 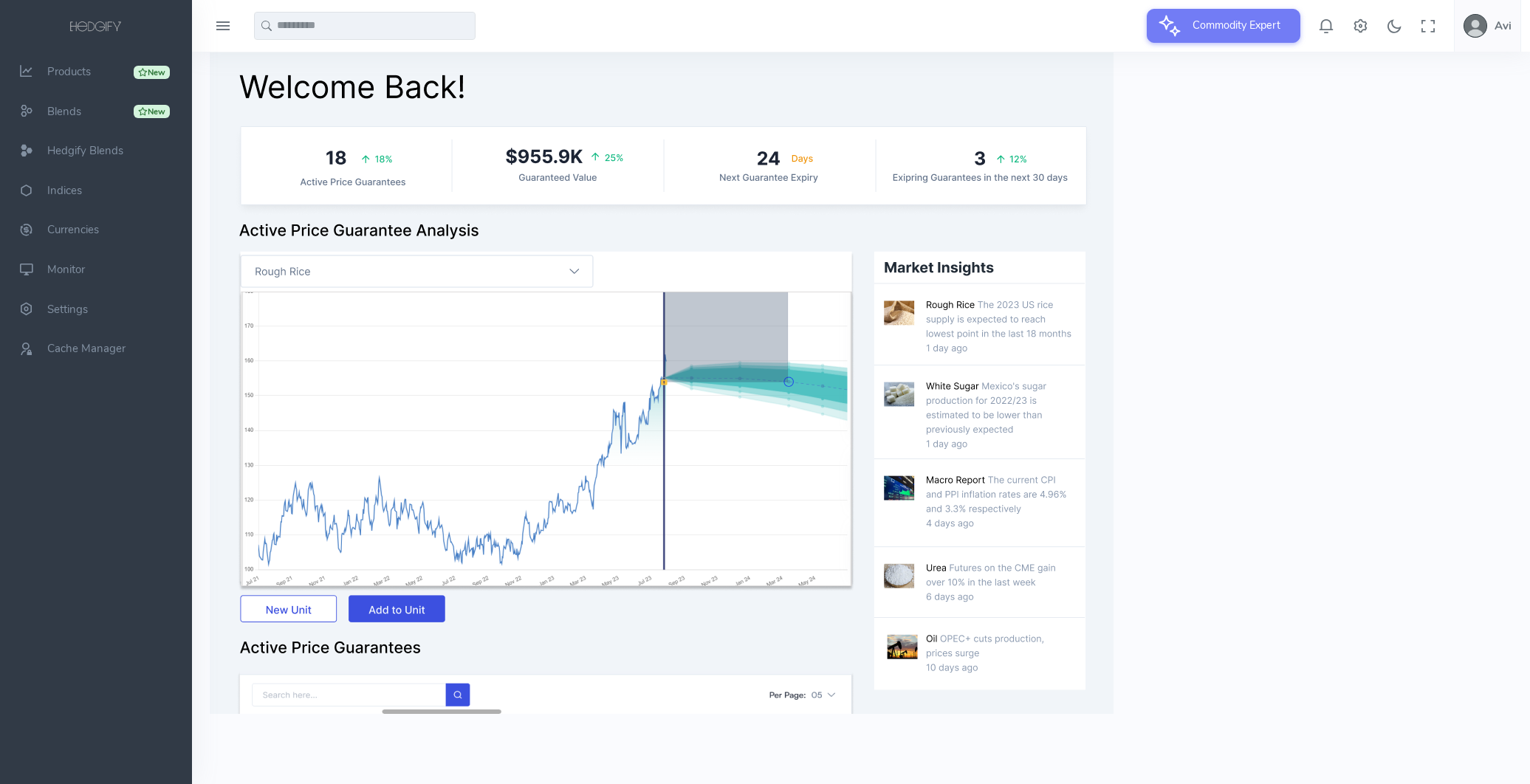 What do you see at coordinates (1503, 25) in the screenshot?
I see `h5: Avi` at bounding box center [1503, 25].